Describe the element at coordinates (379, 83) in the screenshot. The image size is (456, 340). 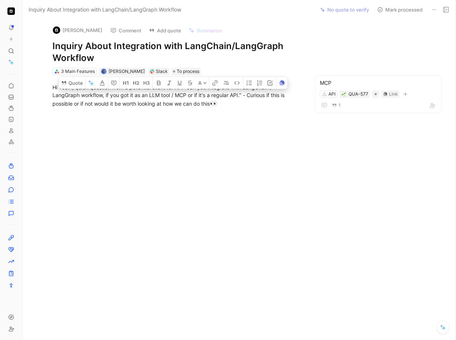
I see `div: MCP` at that location.